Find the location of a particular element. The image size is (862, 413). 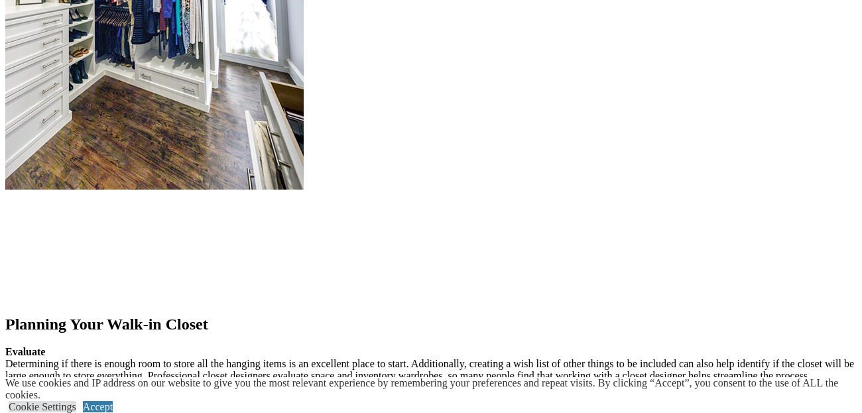

a: Cookie Settings is located at coordinates (42, 407).